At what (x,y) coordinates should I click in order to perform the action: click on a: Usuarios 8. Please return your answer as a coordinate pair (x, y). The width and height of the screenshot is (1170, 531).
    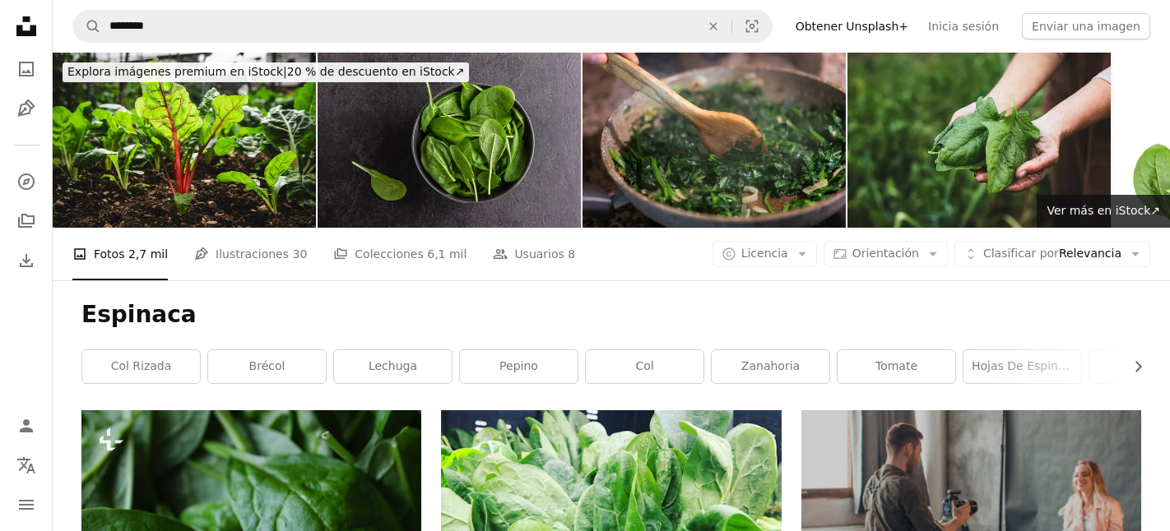
    Looking at the image, I should click on (534, 254).